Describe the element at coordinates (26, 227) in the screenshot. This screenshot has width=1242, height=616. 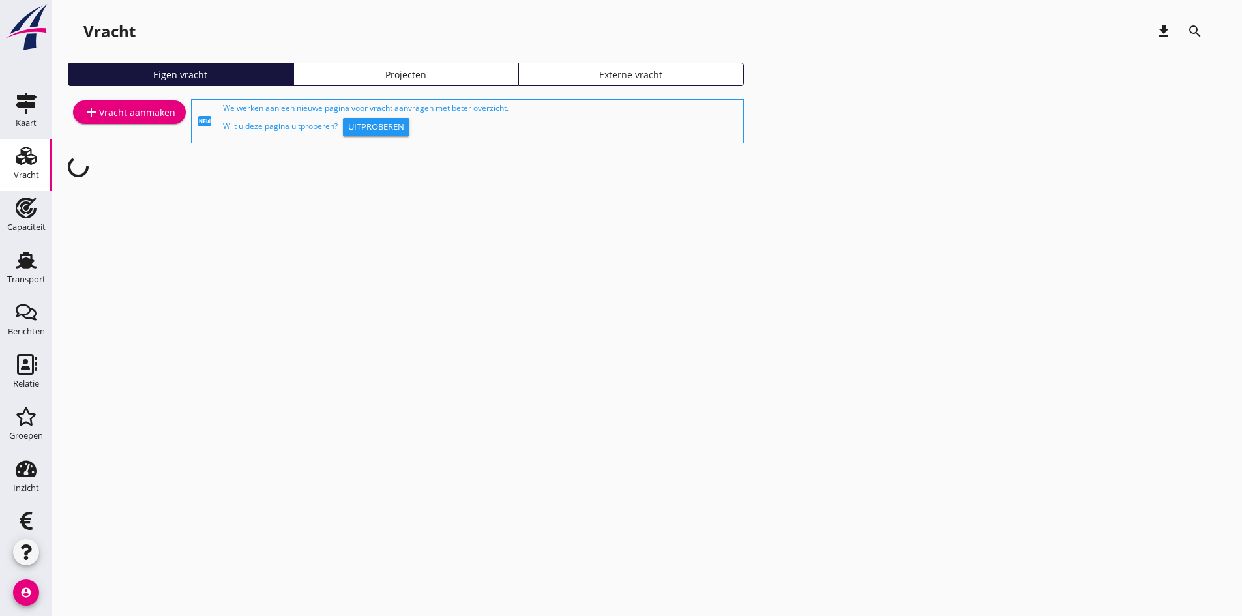
I see `div: Capaciteit` at that location.